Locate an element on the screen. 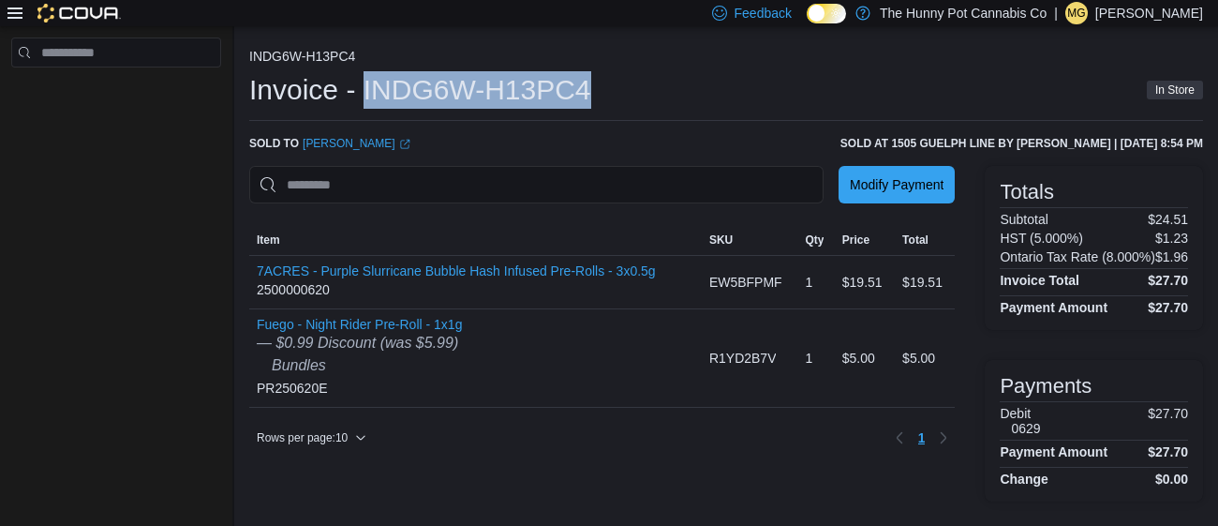 The width and height of the screenshot is (1218, 526). span: 1 is located at coordinates (922, 438).